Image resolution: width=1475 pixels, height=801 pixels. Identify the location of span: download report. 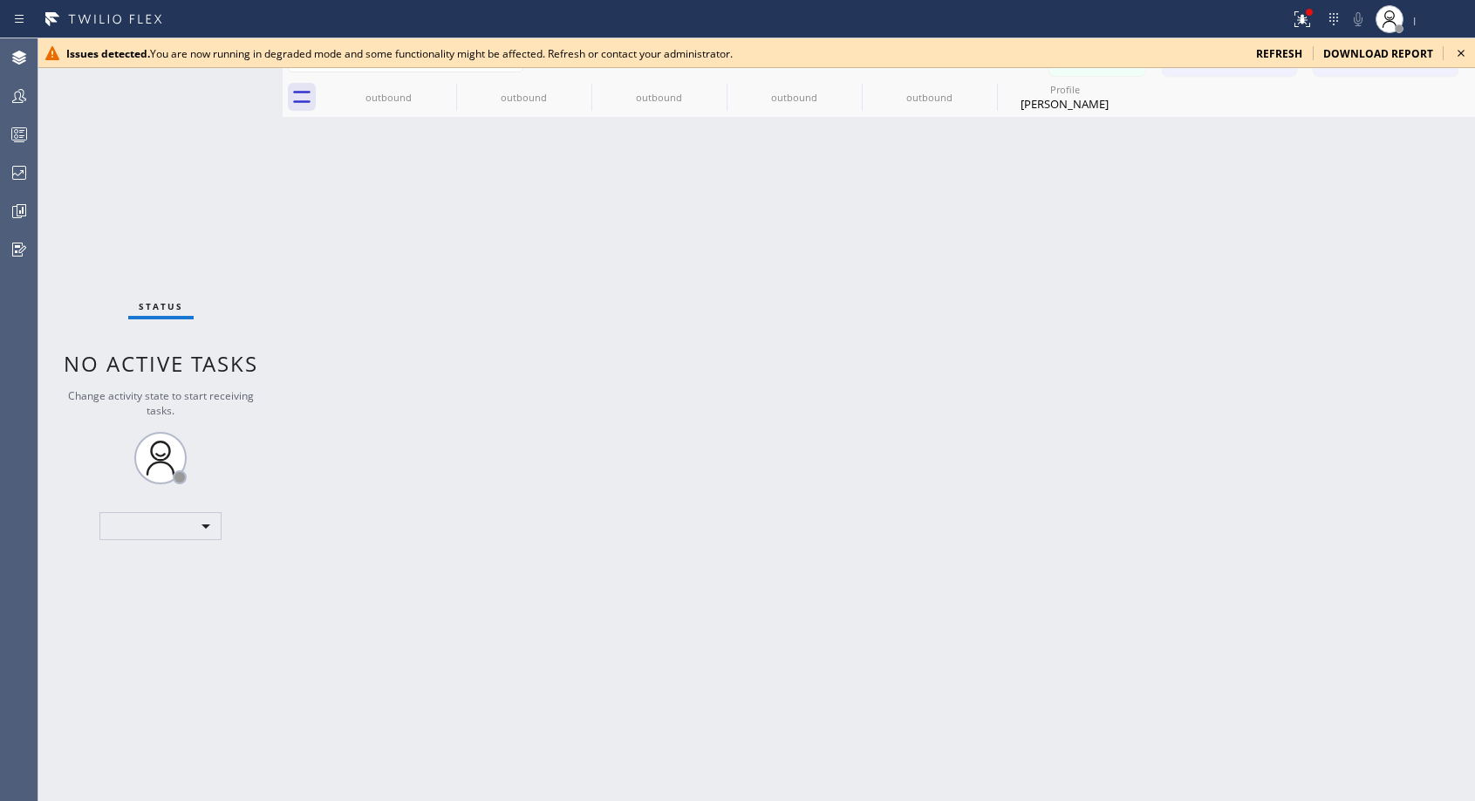
(1378, 53).